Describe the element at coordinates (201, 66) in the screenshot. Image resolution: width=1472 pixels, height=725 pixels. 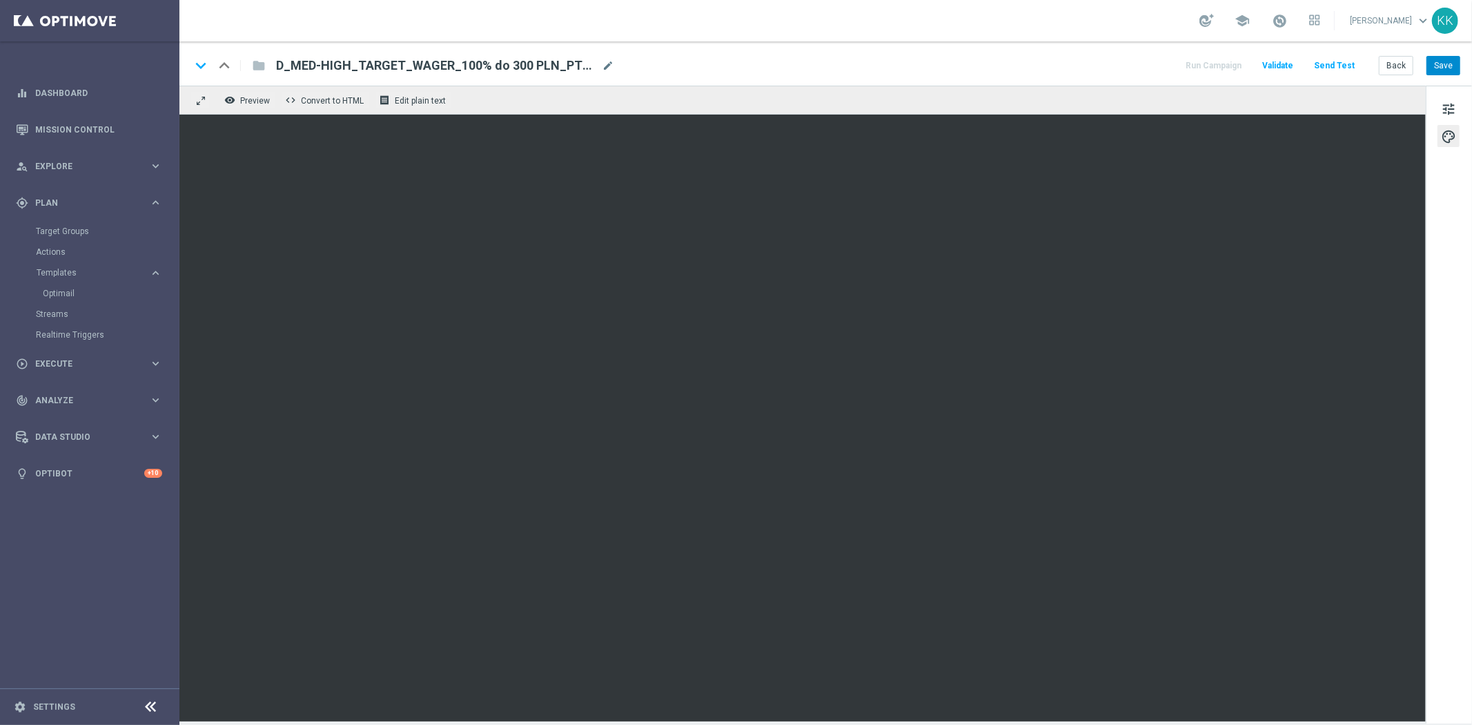
I see `i: keyboard_arrow_down` at that location.